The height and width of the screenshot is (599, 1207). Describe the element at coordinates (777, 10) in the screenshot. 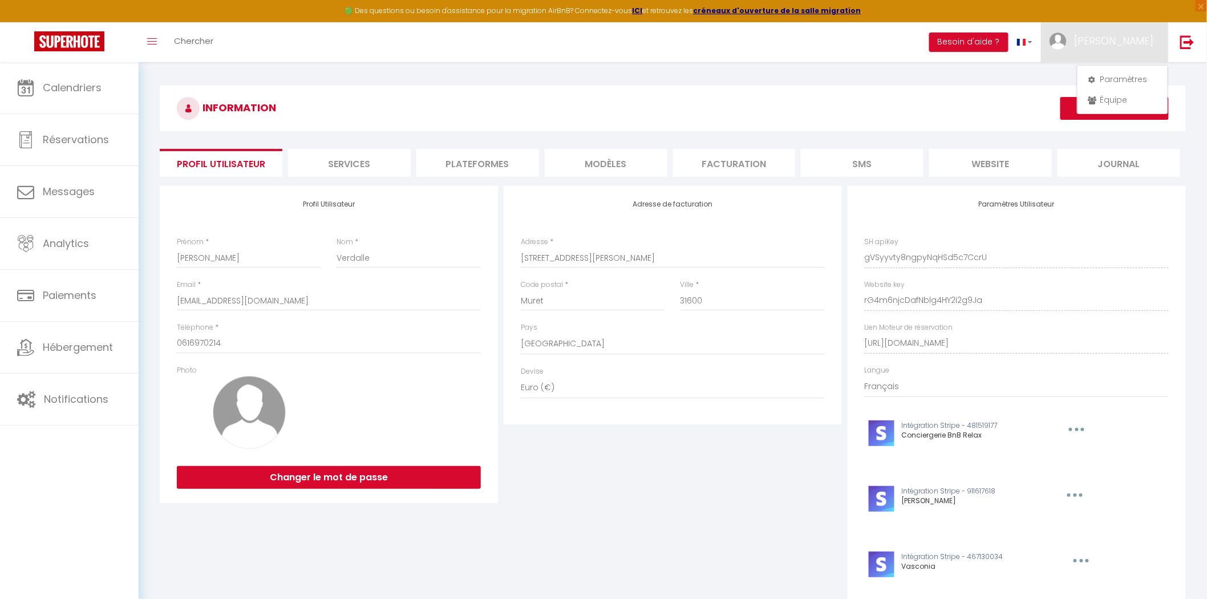

I see `a: créneaux d'ouverture de la salle migration` at that location.